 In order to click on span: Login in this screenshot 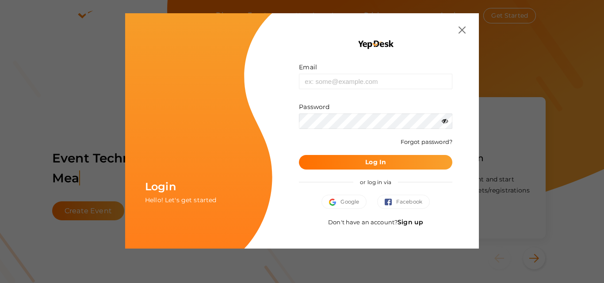, I will do `click(160, 187)`.